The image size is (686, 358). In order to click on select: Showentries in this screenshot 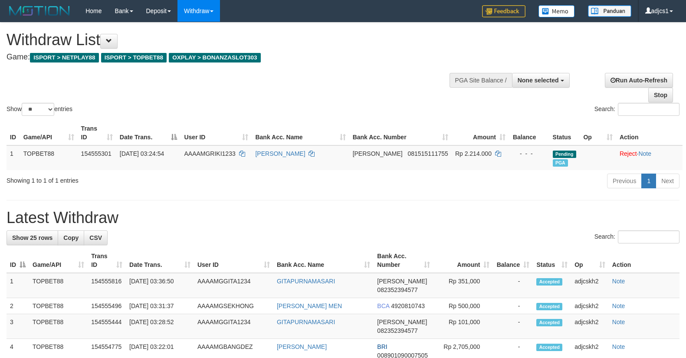, I will do `click(38, 109)`.